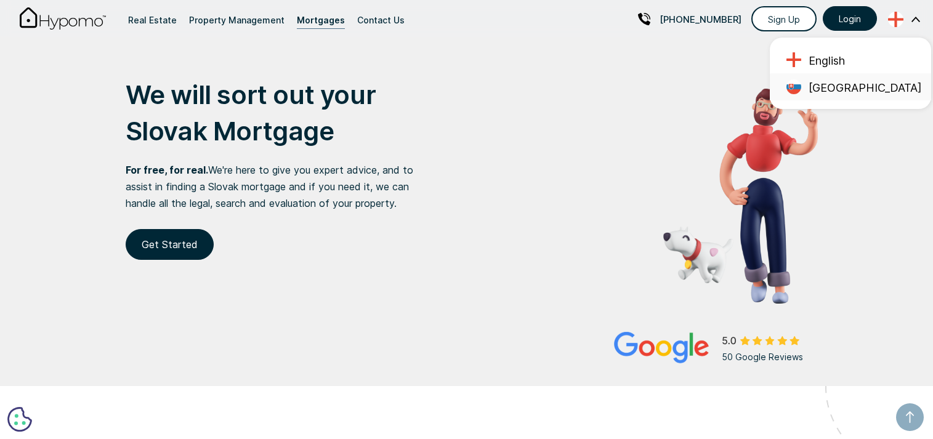 The width and height of the screenshot is (933, 439). What do you see at coordinates (169, 244) in the screenshot?
I see `a: Get Started` at bounding box center [169, 244].